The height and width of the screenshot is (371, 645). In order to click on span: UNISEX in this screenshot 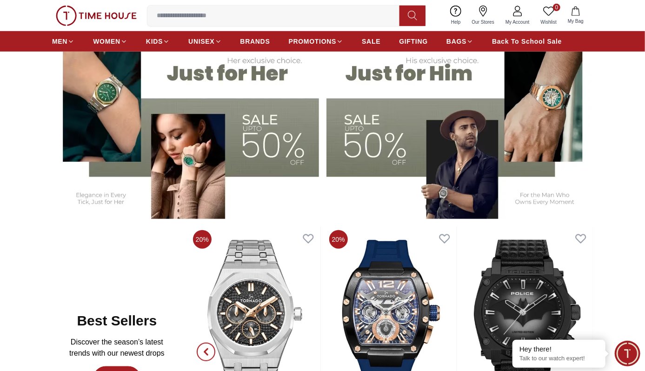, I will do `click(201, 41)`.